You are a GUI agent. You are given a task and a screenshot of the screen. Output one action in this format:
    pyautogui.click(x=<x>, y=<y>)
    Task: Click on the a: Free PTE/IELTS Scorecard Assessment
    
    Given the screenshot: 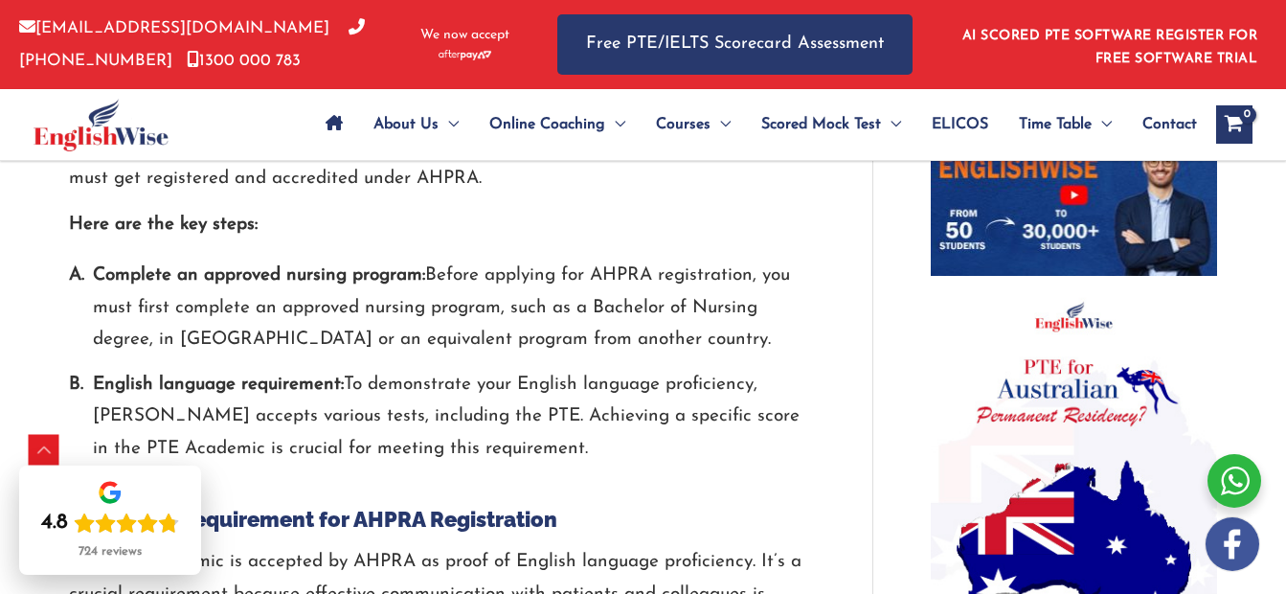 What is the action you would take?
    pyautogui.click(x=735, y=44)
    